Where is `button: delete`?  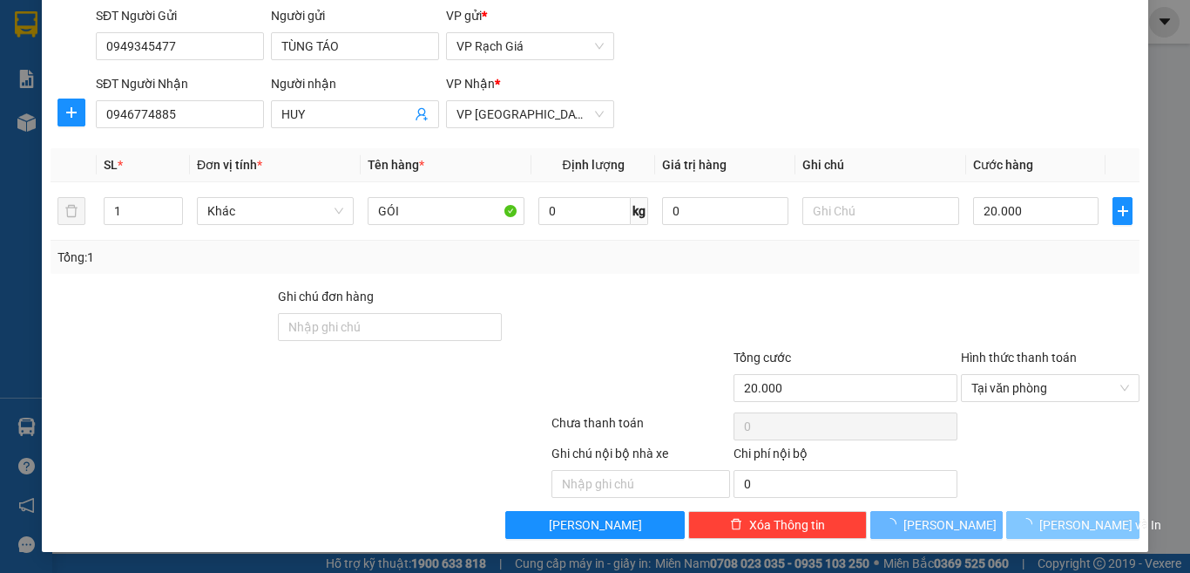
button: delete is located at coordinates (71, 211).